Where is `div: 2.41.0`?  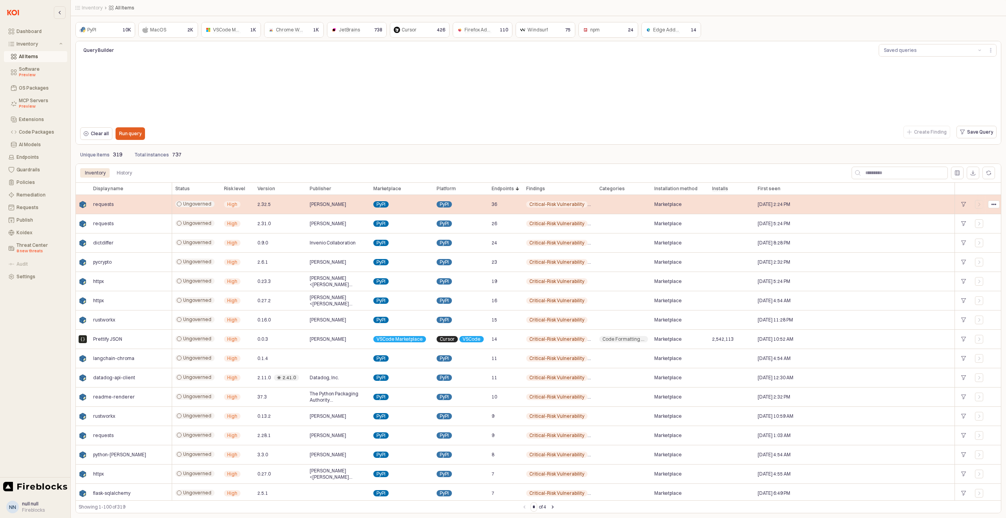 div: 2.41.0 is located at coordinates (289, 377).